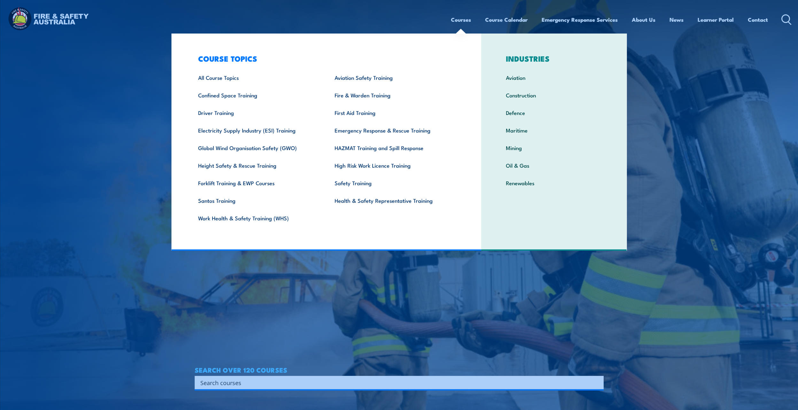  Describe the element at coordinates (554, 58) in the screenshot. I see `h3: INDUSTRIES` at that location.